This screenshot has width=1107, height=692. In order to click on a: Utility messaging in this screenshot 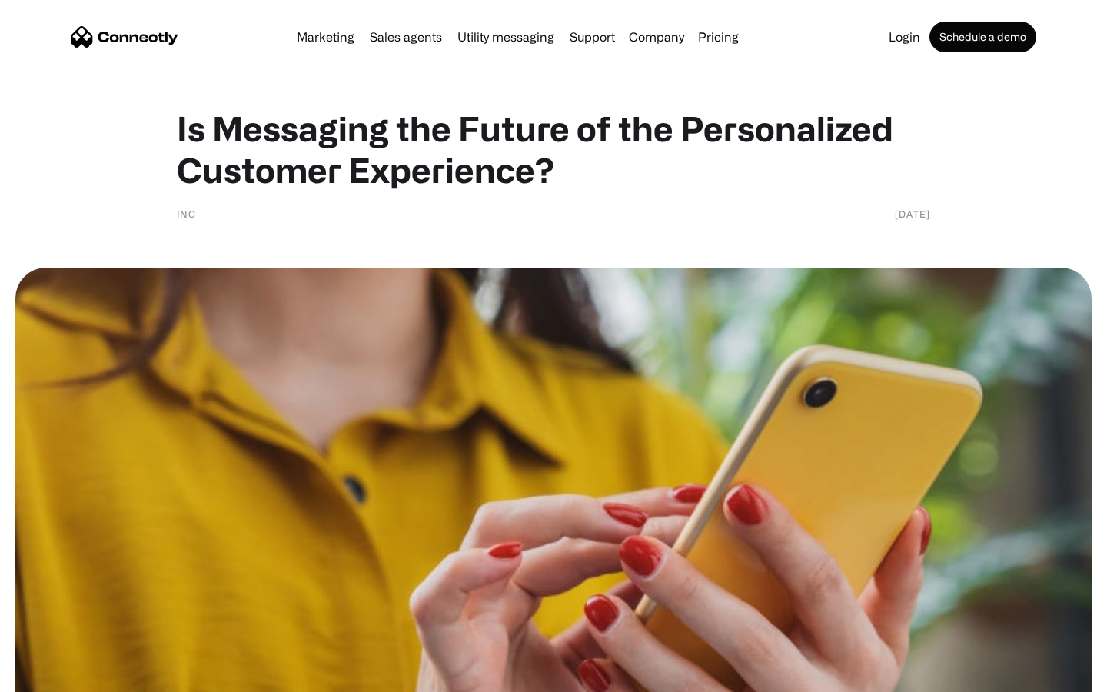, I will do `click(506, 37)`.